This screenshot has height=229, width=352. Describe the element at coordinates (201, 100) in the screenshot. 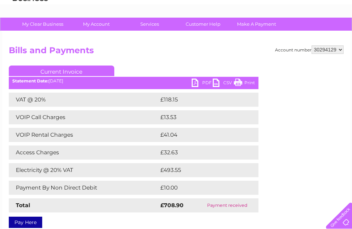

I see `td: £118.15` at that location.